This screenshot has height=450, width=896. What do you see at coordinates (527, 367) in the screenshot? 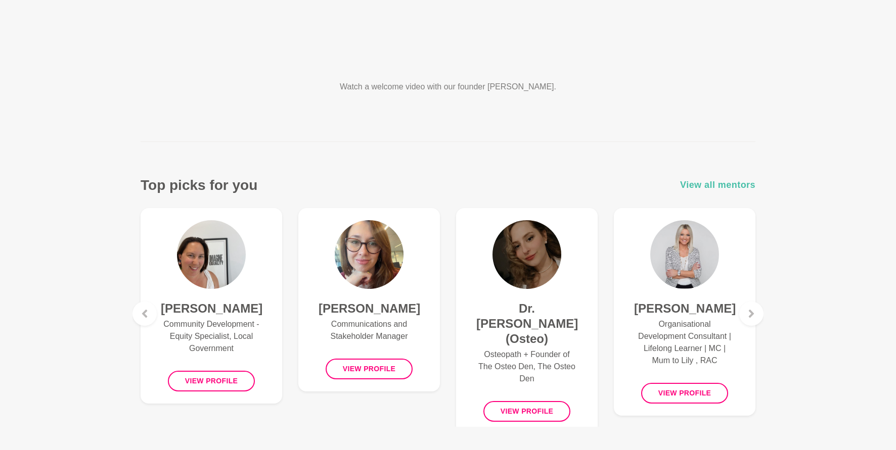
I see `p: Osteopath + Founder of The Osteo Den, The Osteo Den` at bounding box center [527, 367].